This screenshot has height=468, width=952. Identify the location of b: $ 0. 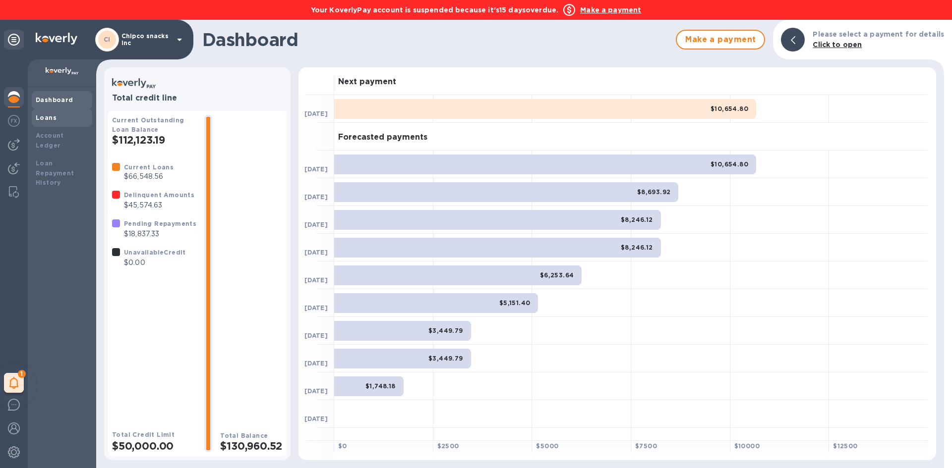
(342, 446).